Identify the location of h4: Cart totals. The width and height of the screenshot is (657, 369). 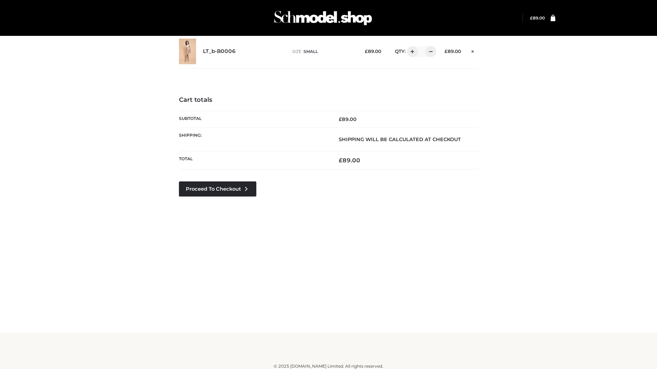
(328, 100).